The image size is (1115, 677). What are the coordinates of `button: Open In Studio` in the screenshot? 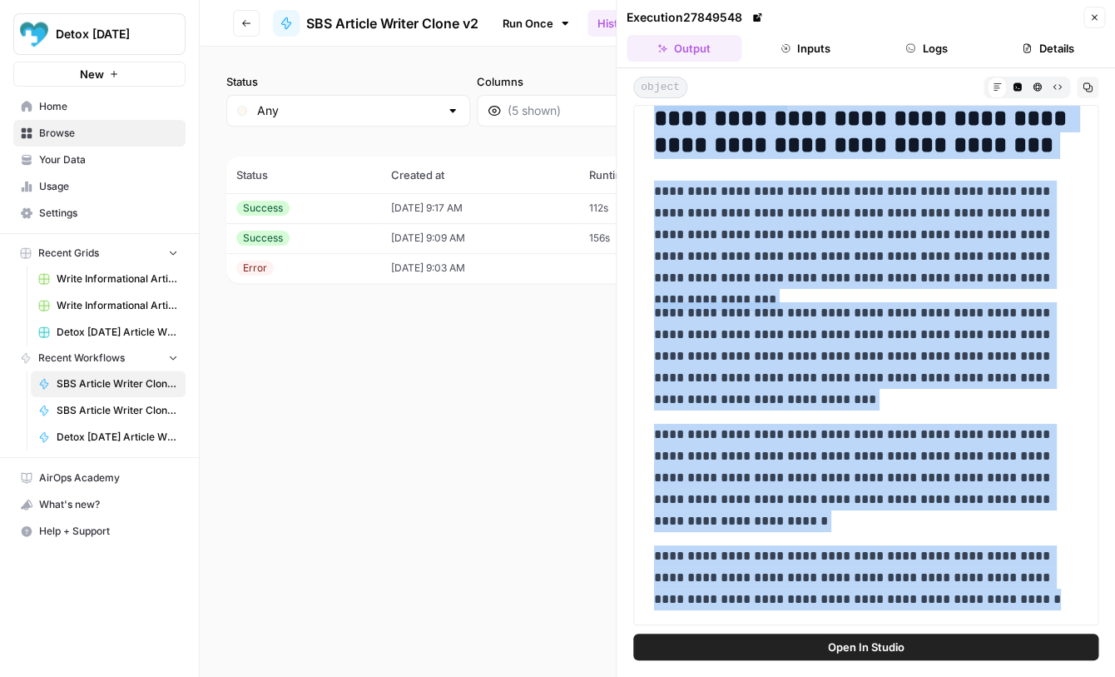 It's located at (866, 647).